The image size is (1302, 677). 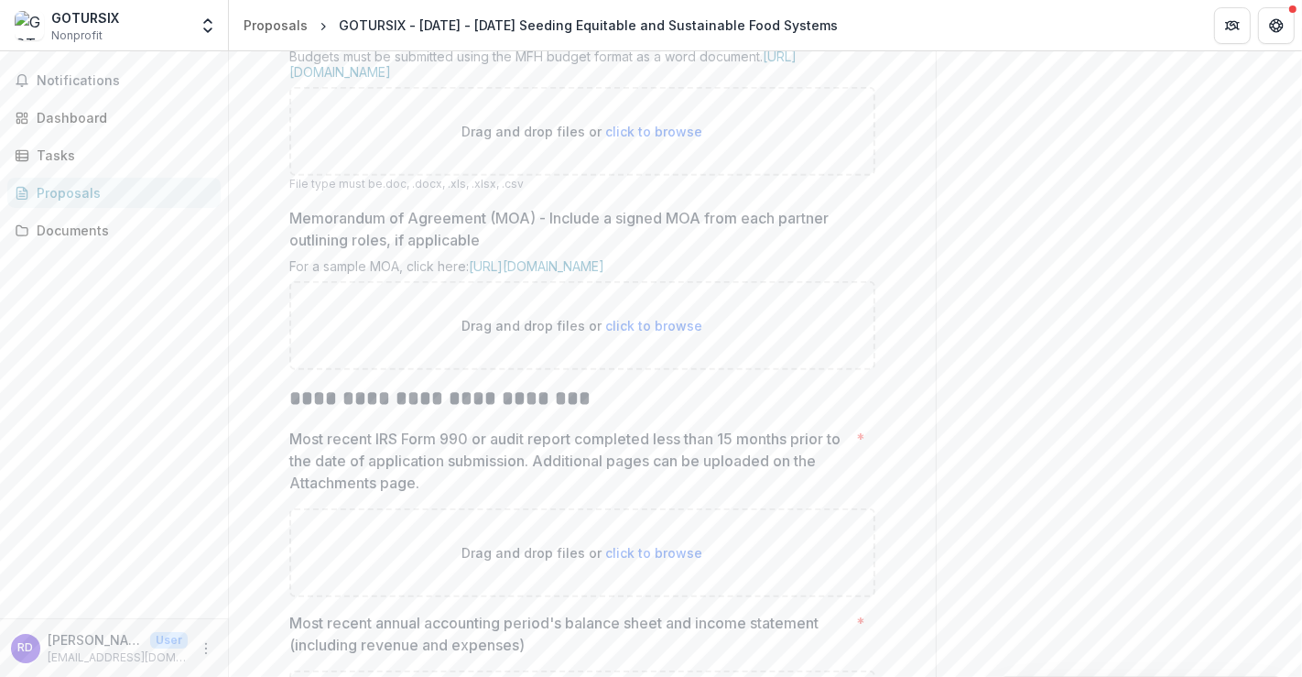 What do you see at coordinates (125, 81) in the screenshot?
I see `span: Notifications` at bounding box center [125, 81].